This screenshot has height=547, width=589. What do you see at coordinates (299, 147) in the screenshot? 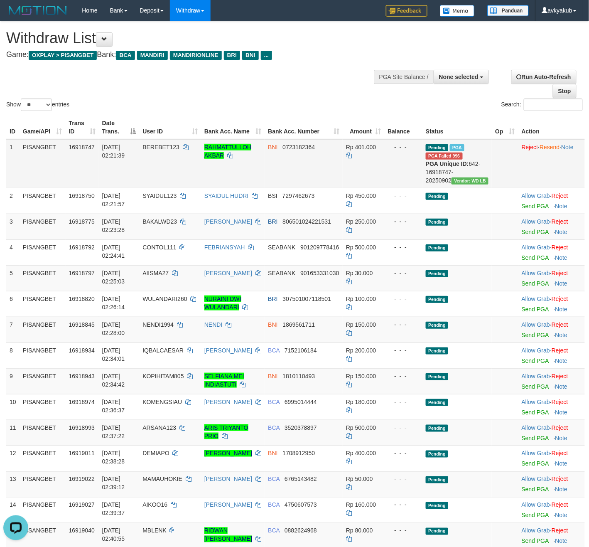
I see `span: Copy 0723182364 to clipboard` at bounding box center [299, 147].